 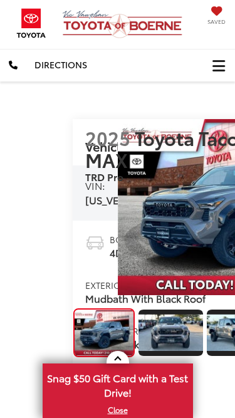 I want to click on a: Expand Photo 0, so click(x=104, y=333).